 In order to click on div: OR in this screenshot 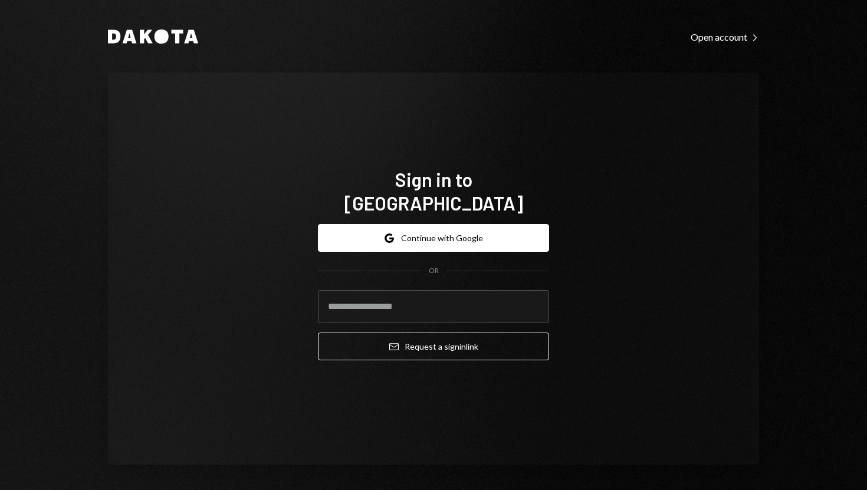, I will do `click(434, 271)`.